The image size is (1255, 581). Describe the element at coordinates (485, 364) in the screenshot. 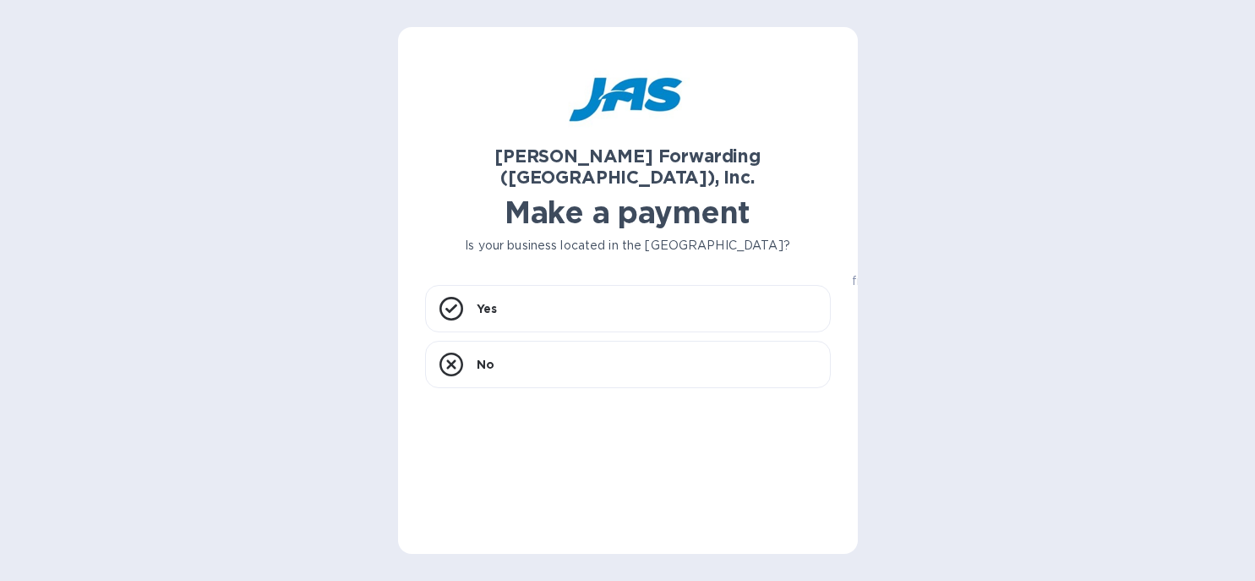

I see `p: No` at that location.